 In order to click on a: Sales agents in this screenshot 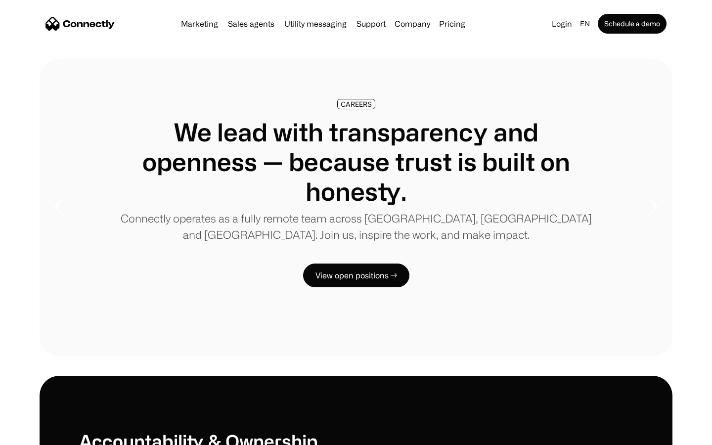, I will do `click(251, 24)`.